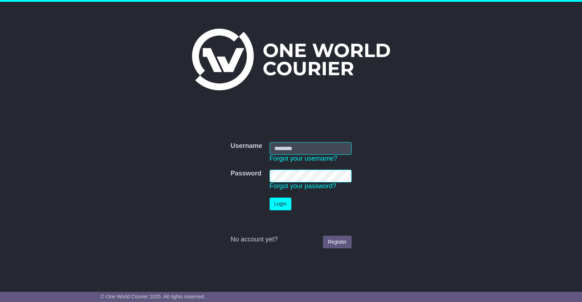  What do you see at coordinates (245, 174) in the screenshot?
I see `label: Password` at bounding box center [245, 174].